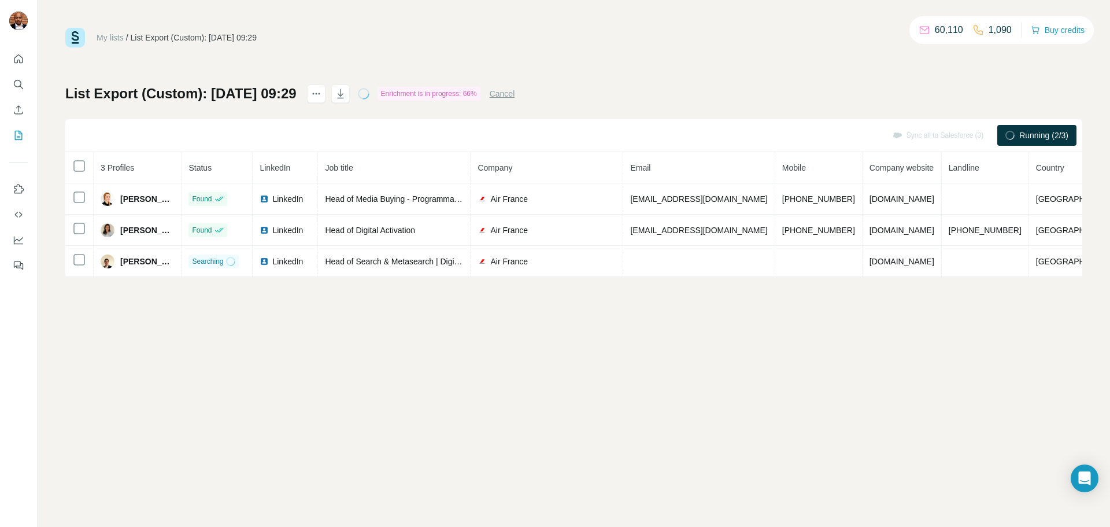 This screenshot has width=1110, height=527. What do you see at coordinates (1085, 478) in the screenshot?
I see `div: Open Intercom Messenger` at bounding box center [1085, 478].